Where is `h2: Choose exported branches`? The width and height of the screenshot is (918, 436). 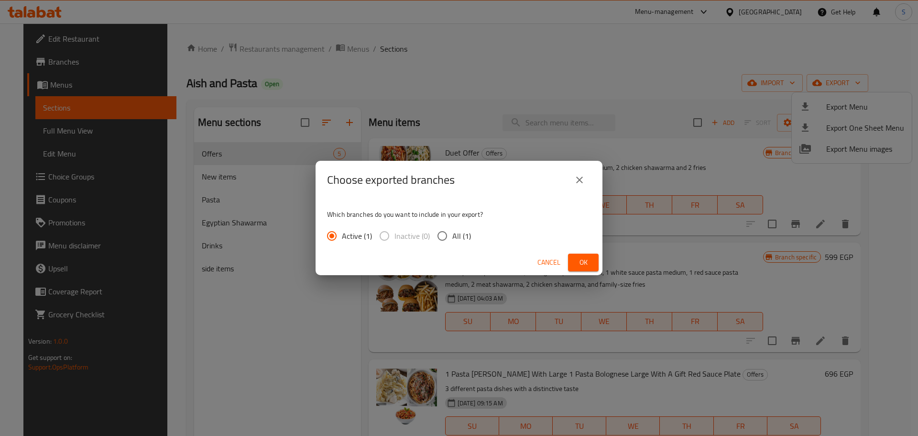
h2: Choose exported branches is located at coordinates (391, 180).